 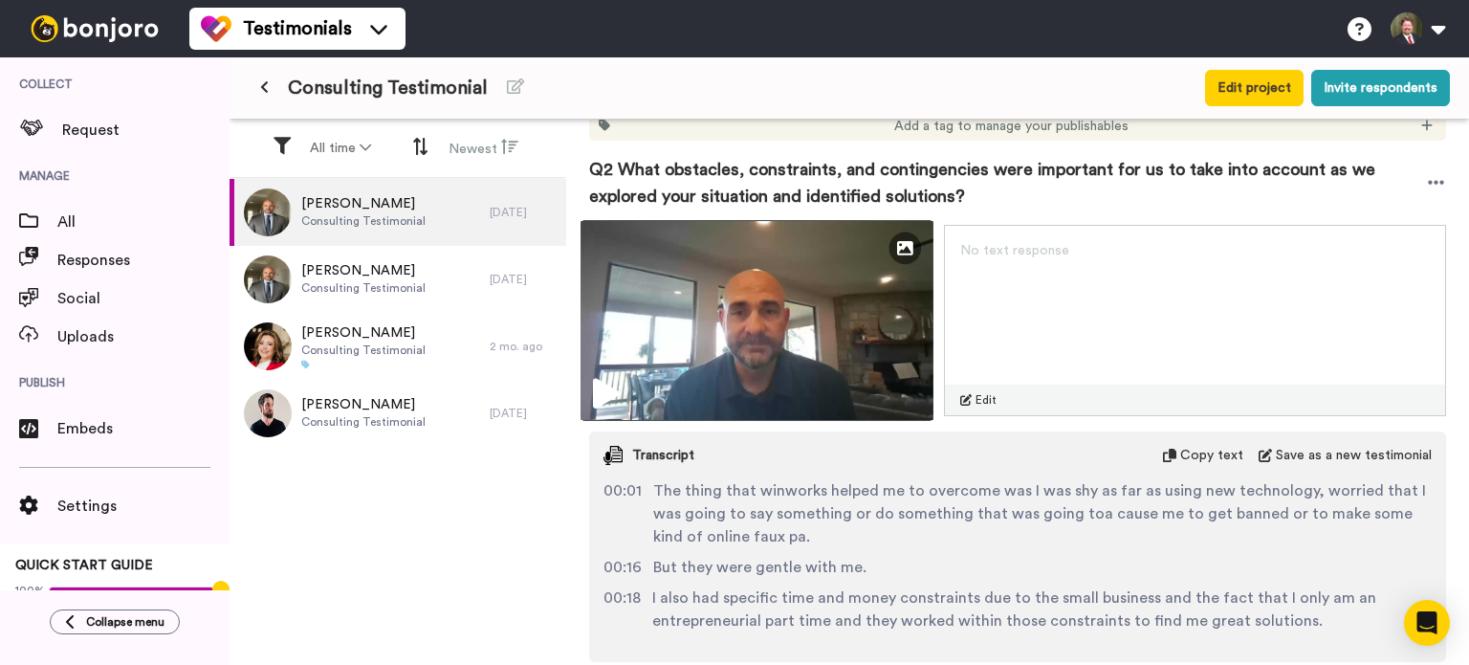 I want to click on span: Copy text, so click(x=1212, y=455).